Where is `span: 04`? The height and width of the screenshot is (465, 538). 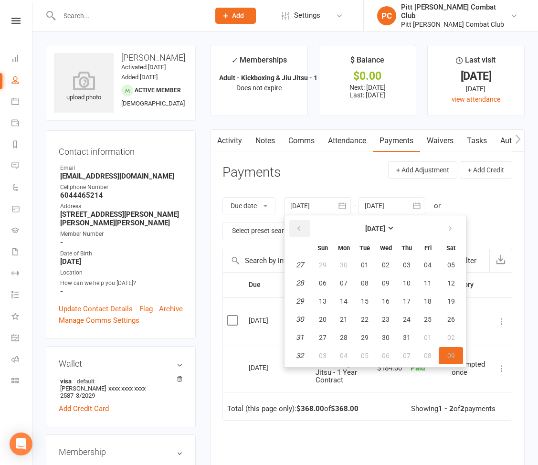
span: 04 is located at coordinates (427, 265).